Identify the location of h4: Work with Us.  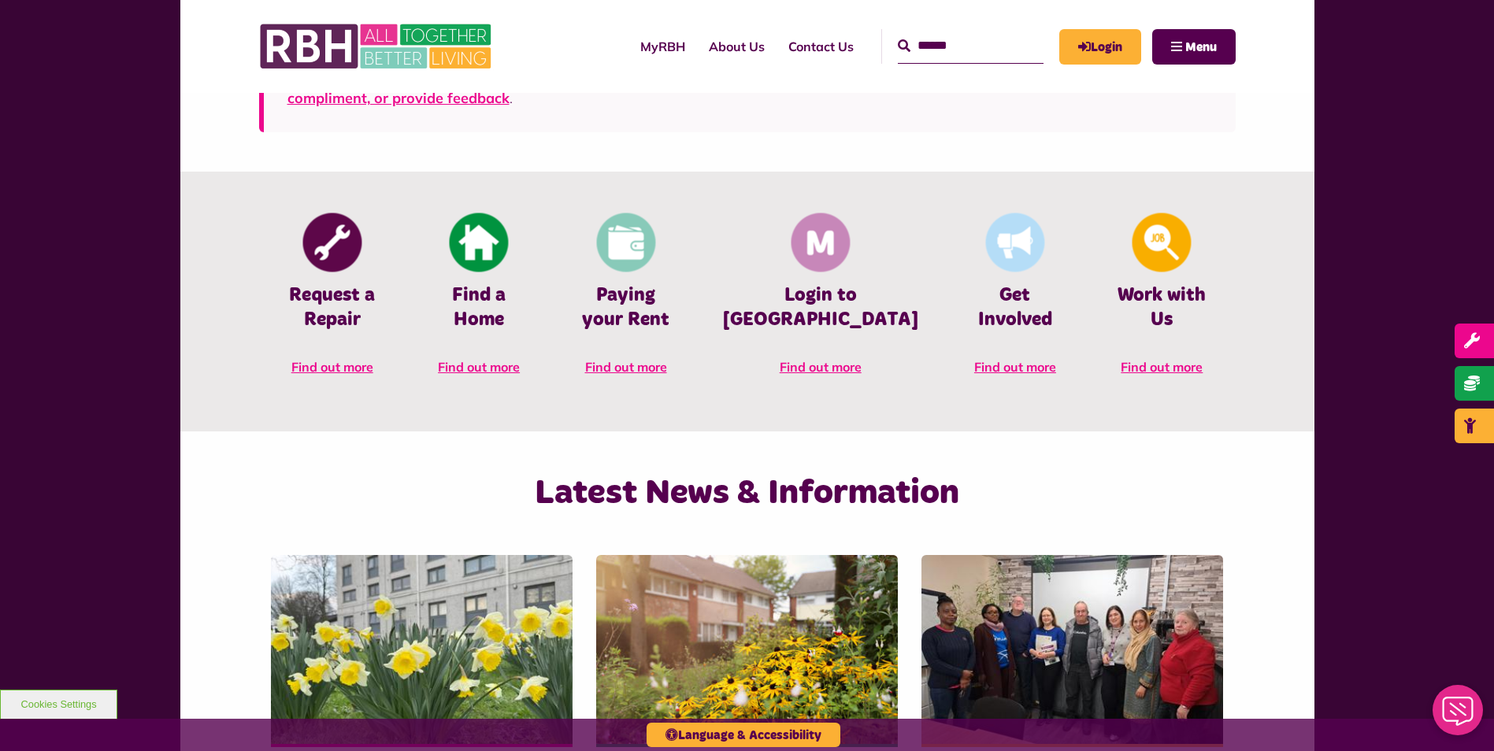
(1161, 308).